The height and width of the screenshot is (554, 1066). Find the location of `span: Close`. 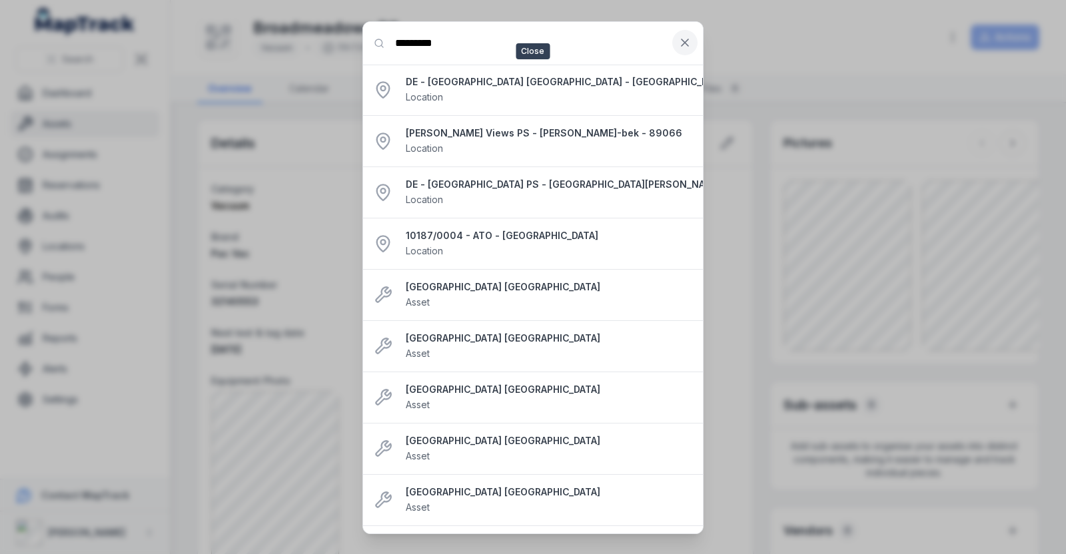

span: Close is located at coordinates (532, 51).